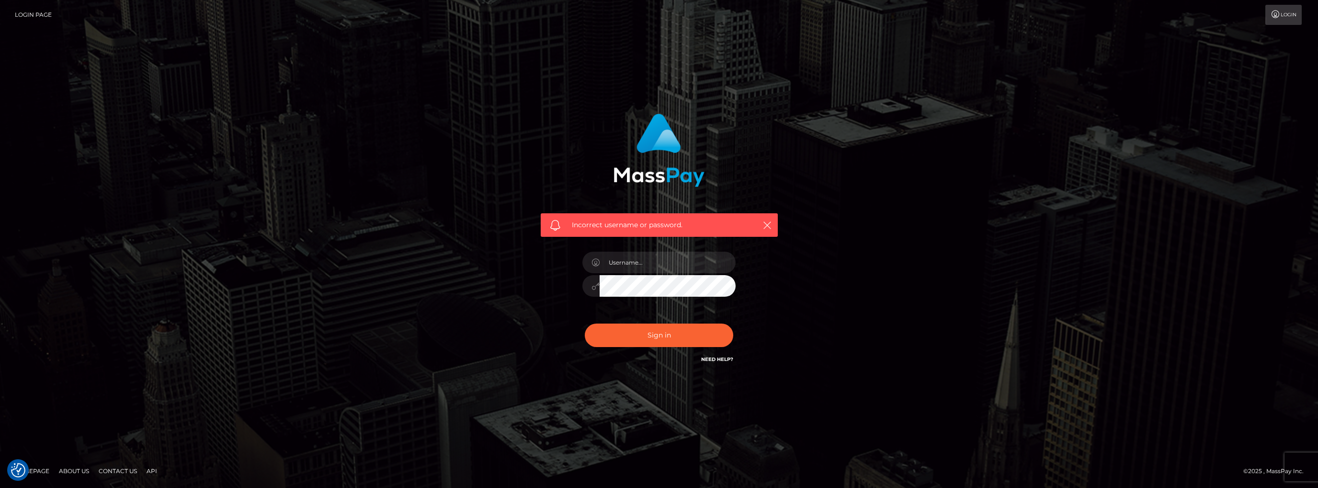 This screenshot has width=1318, height=488. I want to click on a: Login, so click(1284, 15).